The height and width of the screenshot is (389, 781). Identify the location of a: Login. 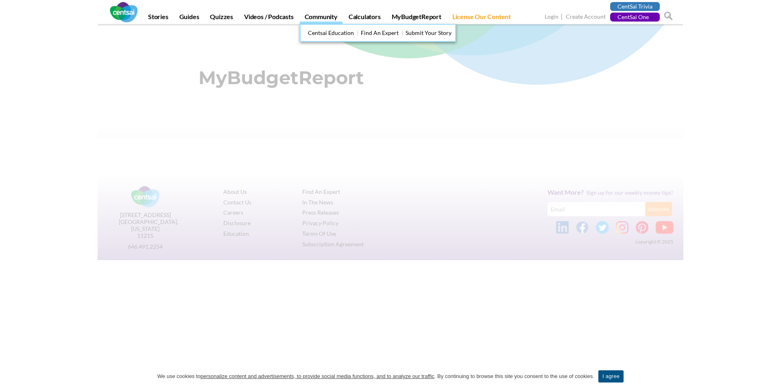
(552, 17).